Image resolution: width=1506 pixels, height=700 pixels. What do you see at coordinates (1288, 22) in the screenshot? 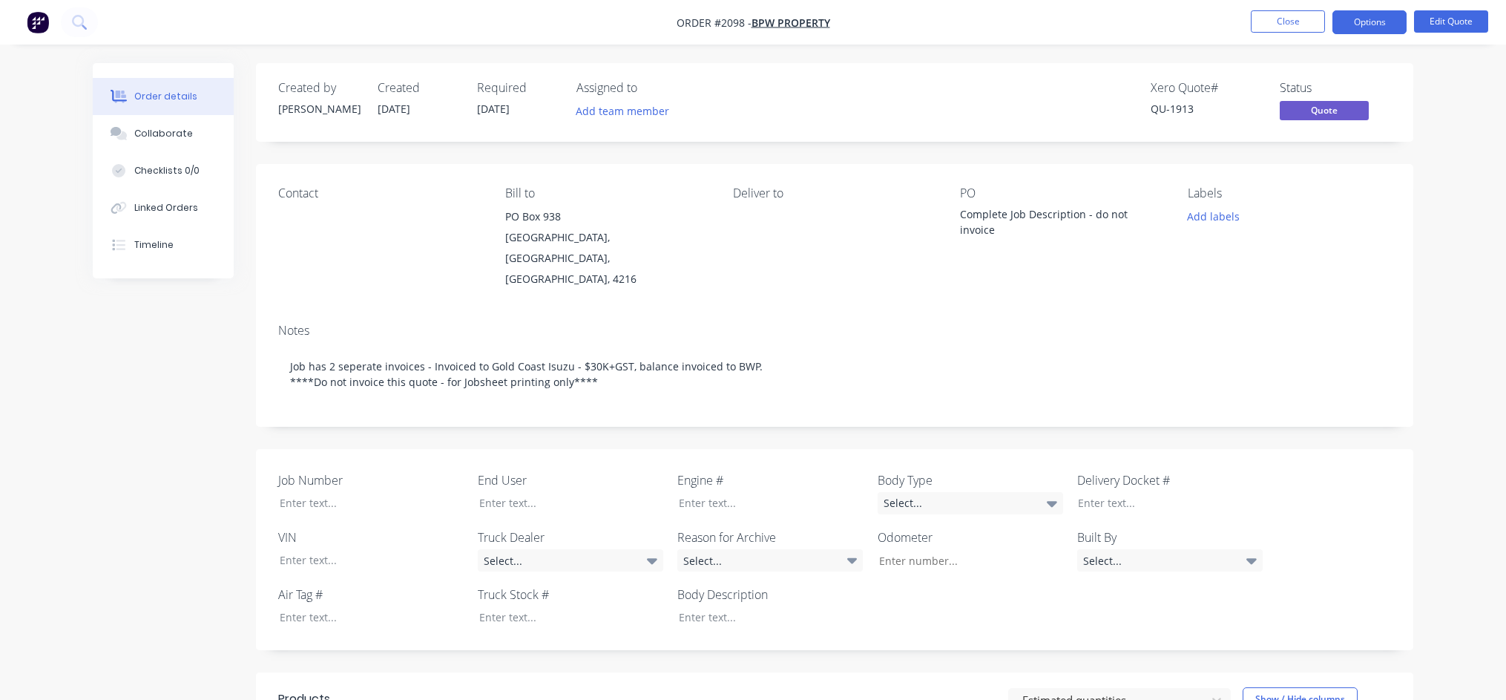
I see `button: Close` at bounding box center [1288, 22].